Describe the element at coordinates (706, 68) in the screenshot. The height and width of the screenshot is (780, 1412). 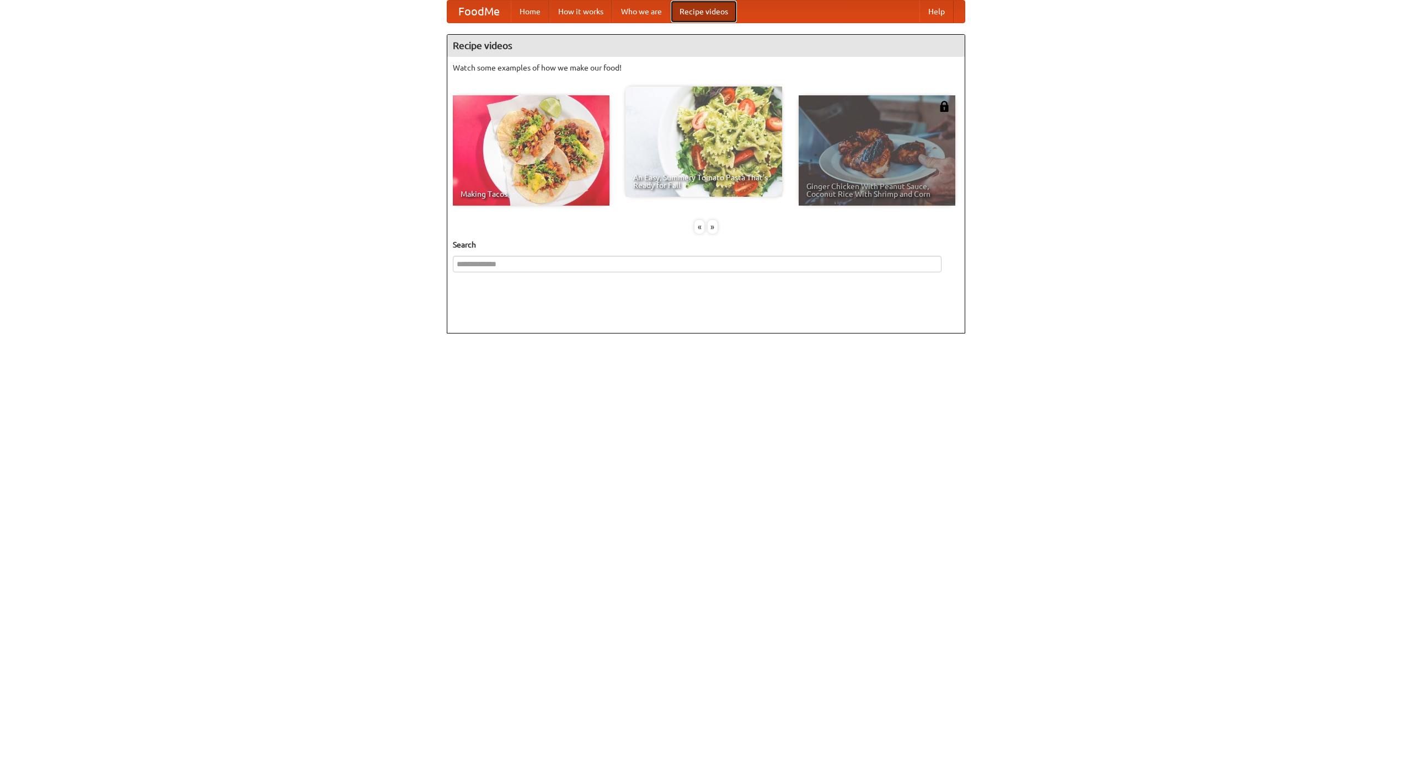
I see `p: Watch some examples of how we make our food!` at that location.